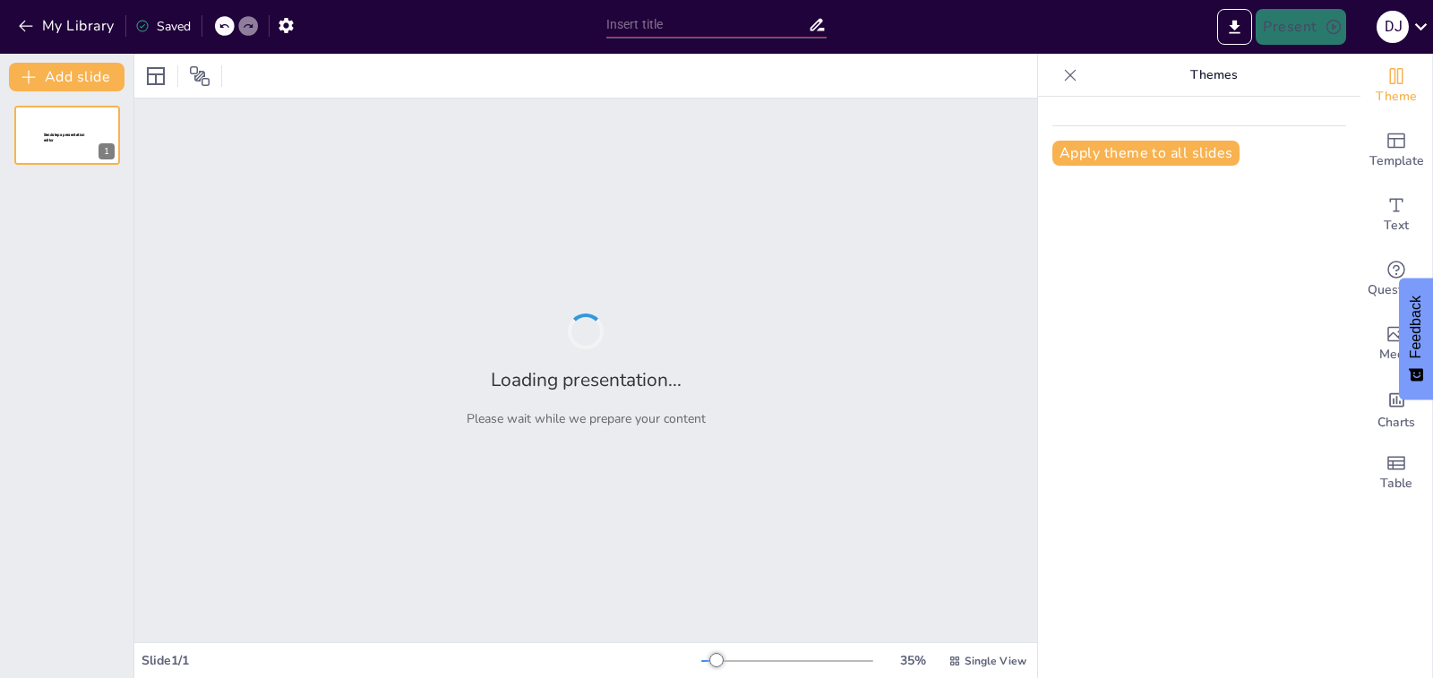 The width and height of the screenshot is (1433, 678). I want to click on div: Saved, so click(163, 26).